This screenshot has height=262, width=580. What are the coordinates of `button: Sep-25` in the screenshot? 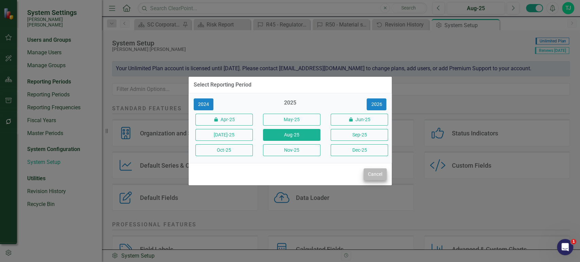 It's located at (359, 135).